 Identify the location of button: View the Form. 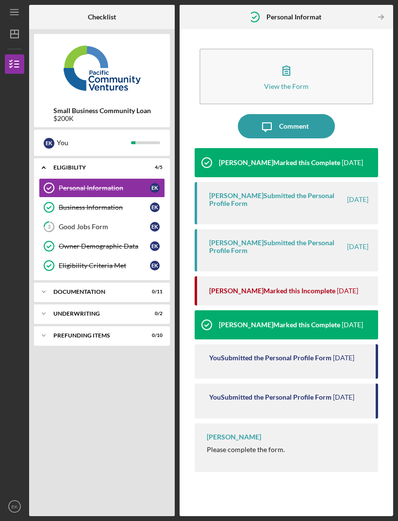
(287, 76).